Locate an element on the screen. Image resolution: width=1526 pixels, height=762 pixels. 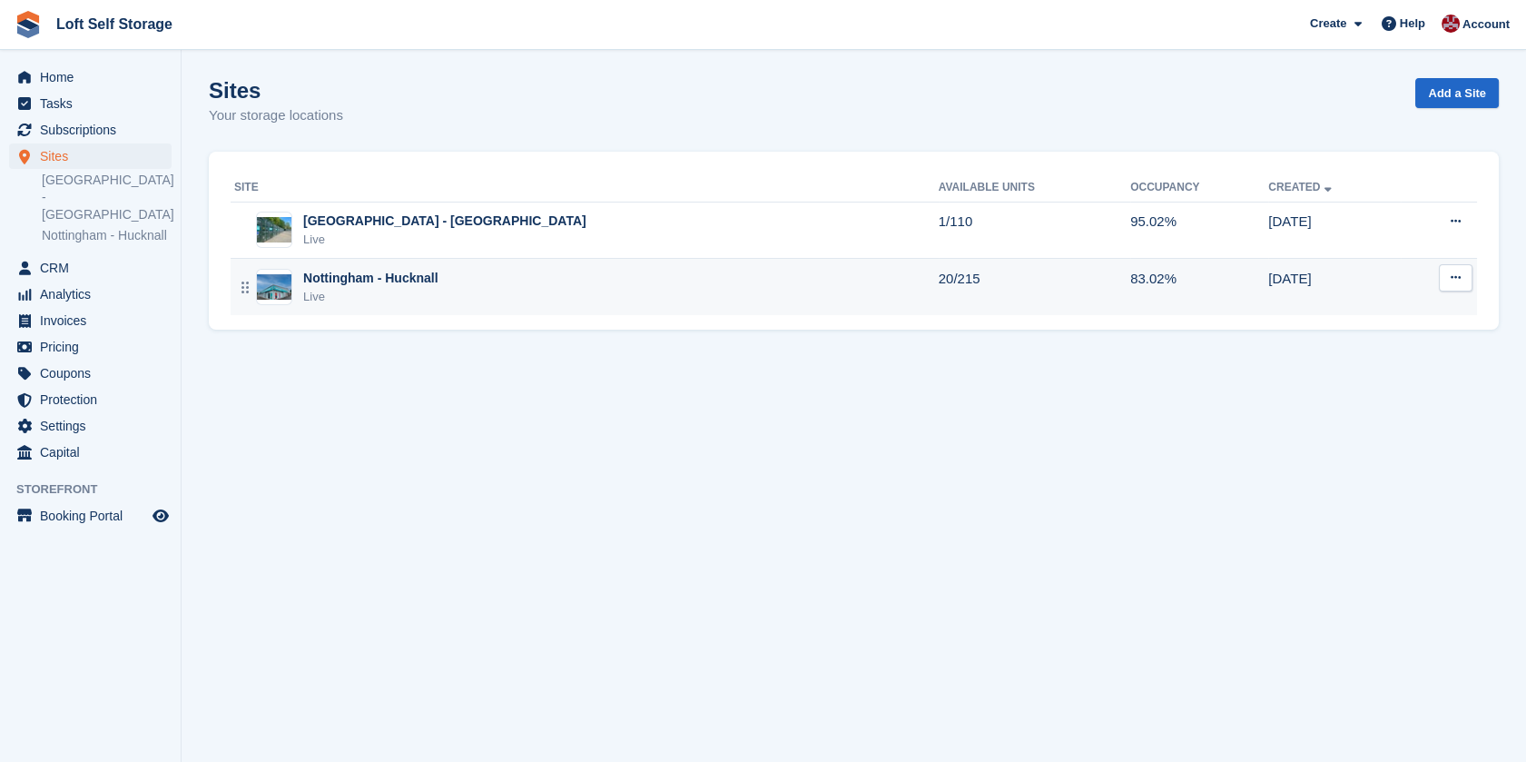
img: James Johnson is located at coordinates (1451, 24).